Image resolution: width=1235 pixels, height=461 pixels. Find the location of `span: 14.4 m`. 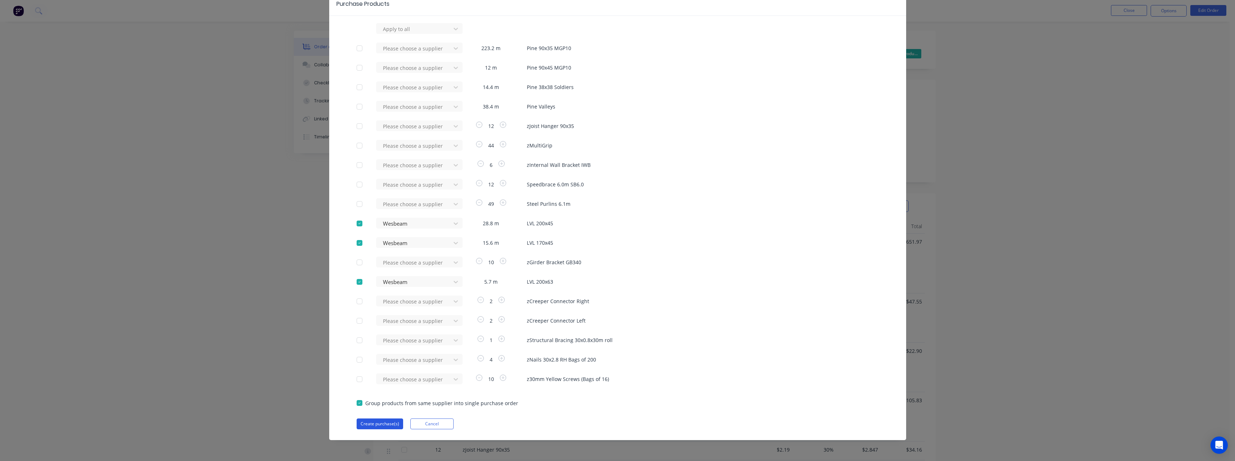

span: 14.4 m is located at coordinates (491, 87).